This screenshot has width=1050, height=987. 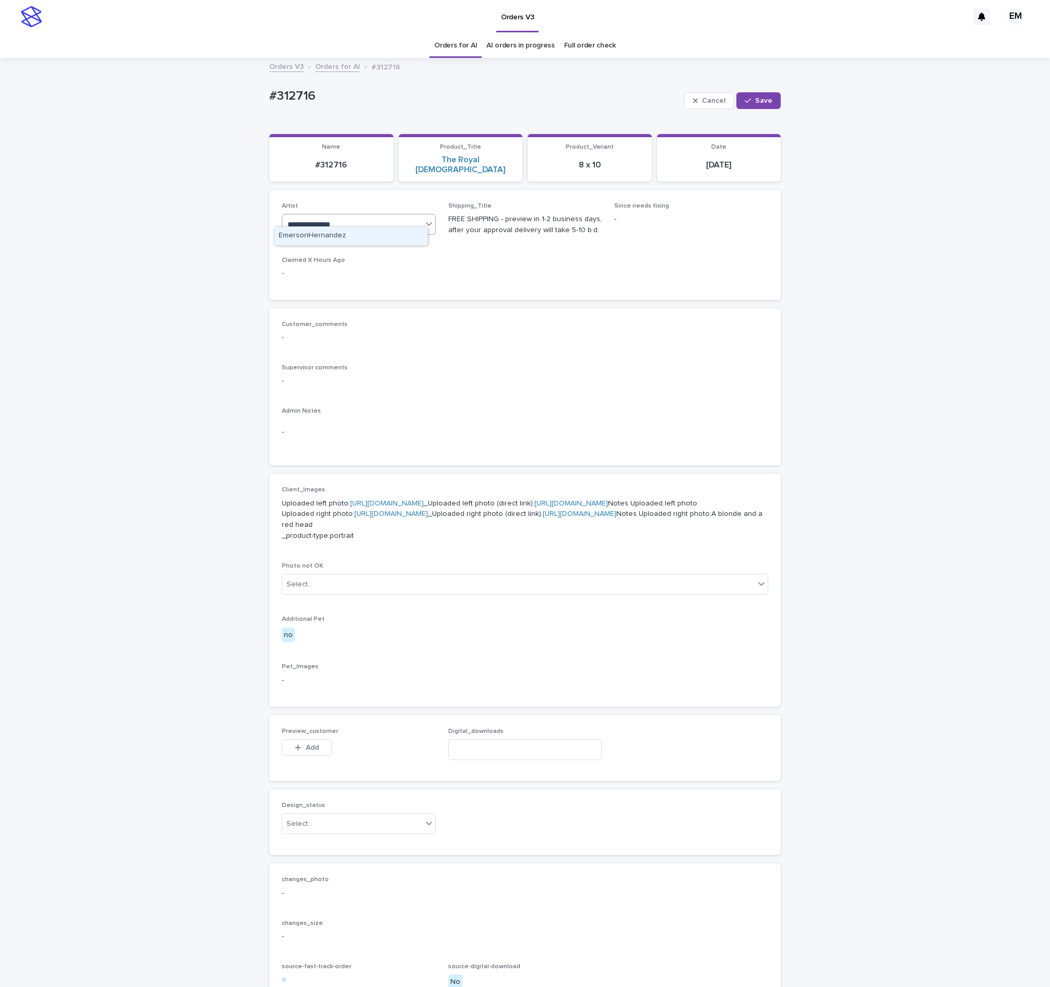 What do you see at coordinates (713, 101) in the screenshot?
I see `span: Cancel` at bounding box center [713, 101].